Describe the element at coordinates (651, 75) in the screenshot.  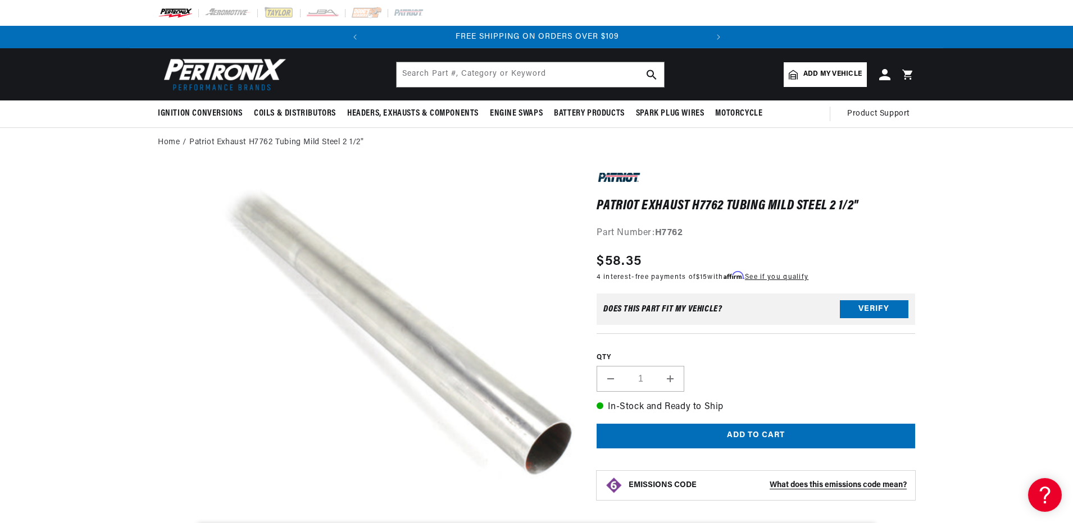
I see `button: search button` at that location.